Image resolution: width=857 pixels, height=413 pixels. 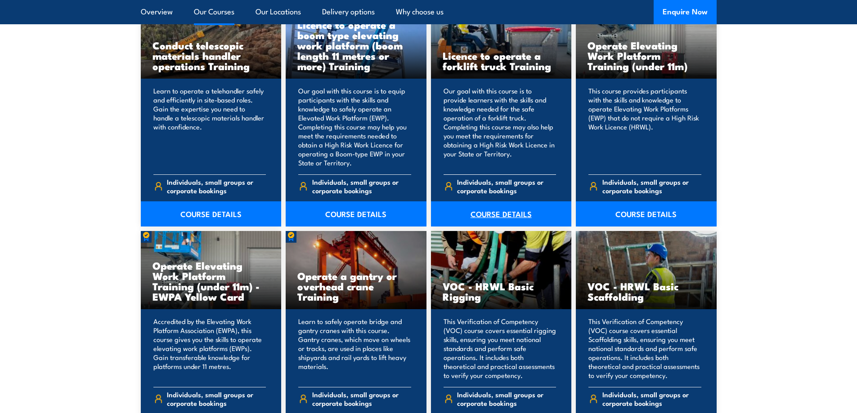 I want to click on p: Learn to safely operate bridge and gantry cranes with this course. Gantry cranes, which move on w..., so click(x=355, y=349).